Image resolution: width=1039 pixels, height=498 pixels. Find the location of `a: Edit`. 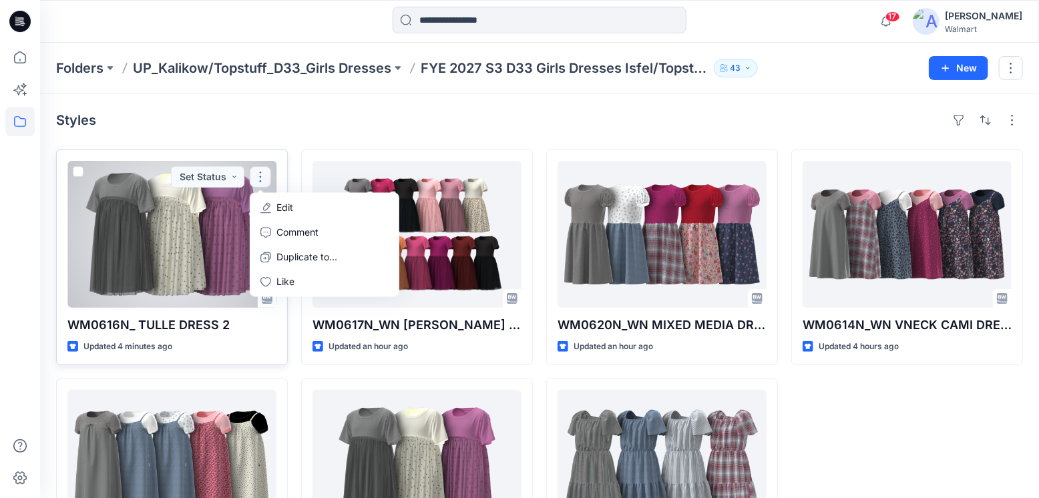

a: Edit is located at coordinates (324, 207).